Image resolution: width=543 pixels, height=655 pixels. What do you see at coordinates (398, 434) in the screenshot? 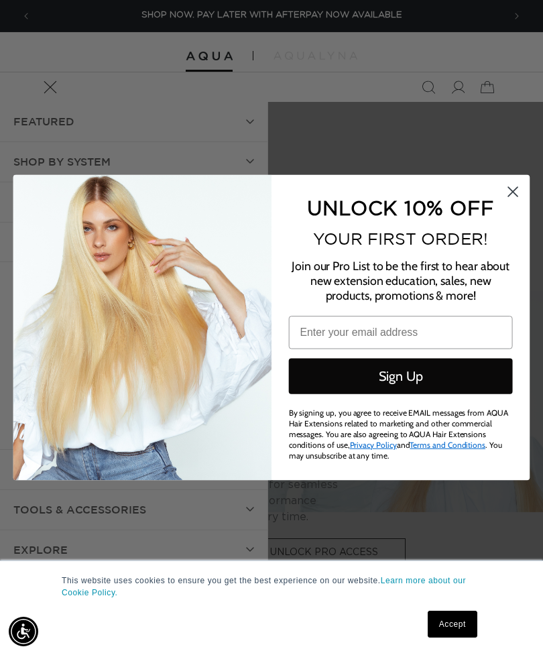
I see `span: By signing up, you agree to receive EMAIL messages from AQUA Hair Extensions related to marketing...` at bounding box center [398, 434].